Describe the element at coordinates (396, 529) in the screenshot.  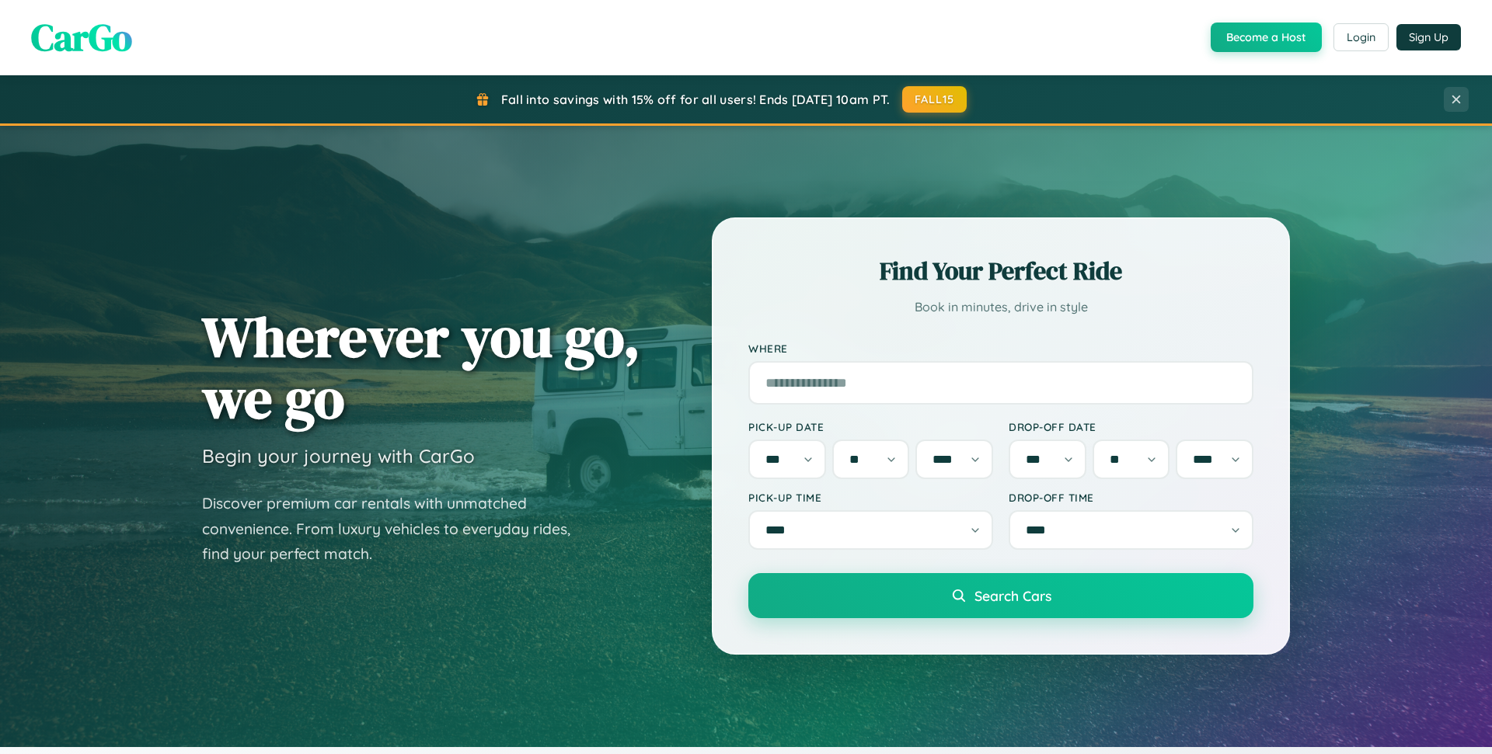
I see `p: Discover premium car rentals with unmatched convenience. From luxury vehicles to everyday rides, ...` at that location.